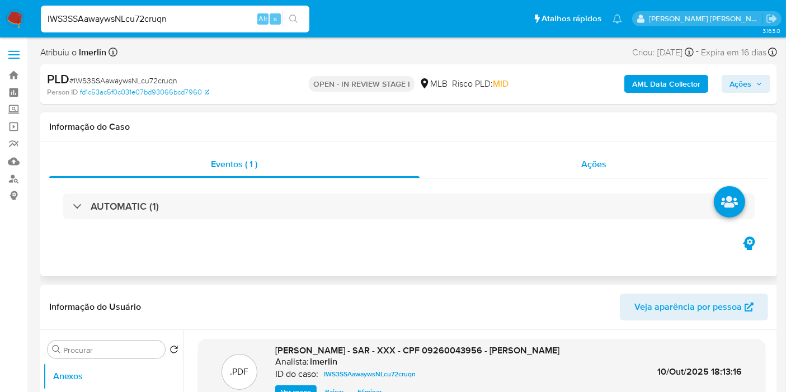  What do you see at coordinates (772, 18) in the screenshot?
I see `a: Sair` at bounding box center [772, 18].